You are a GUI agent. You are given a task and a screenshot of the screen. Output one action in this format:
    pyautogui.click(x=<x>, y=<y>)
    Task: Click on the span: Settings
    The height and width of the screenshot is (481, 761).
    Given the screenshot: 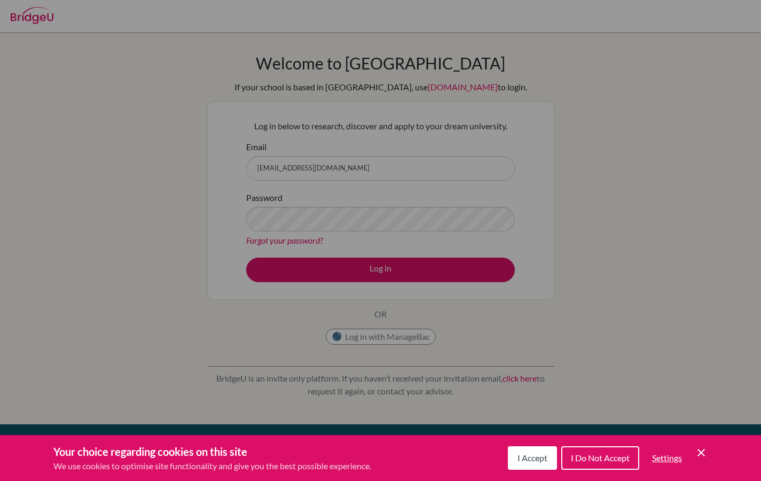 What is the action you would take?
    pyautogui.click(x=667, y=457)
    